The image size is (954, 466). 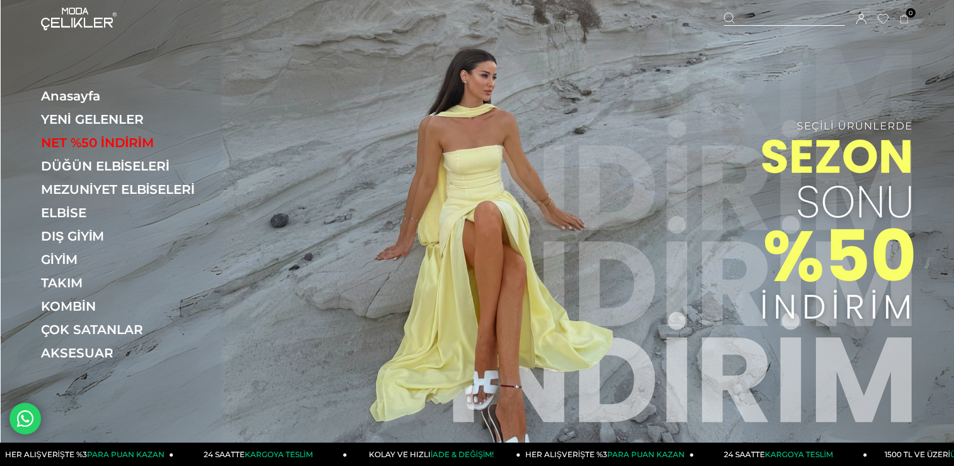 What do you see at coordinates (127, 329) in the screenshot?
I see `a: ÇOK SATANLAR` at bounding box center [127, 329].